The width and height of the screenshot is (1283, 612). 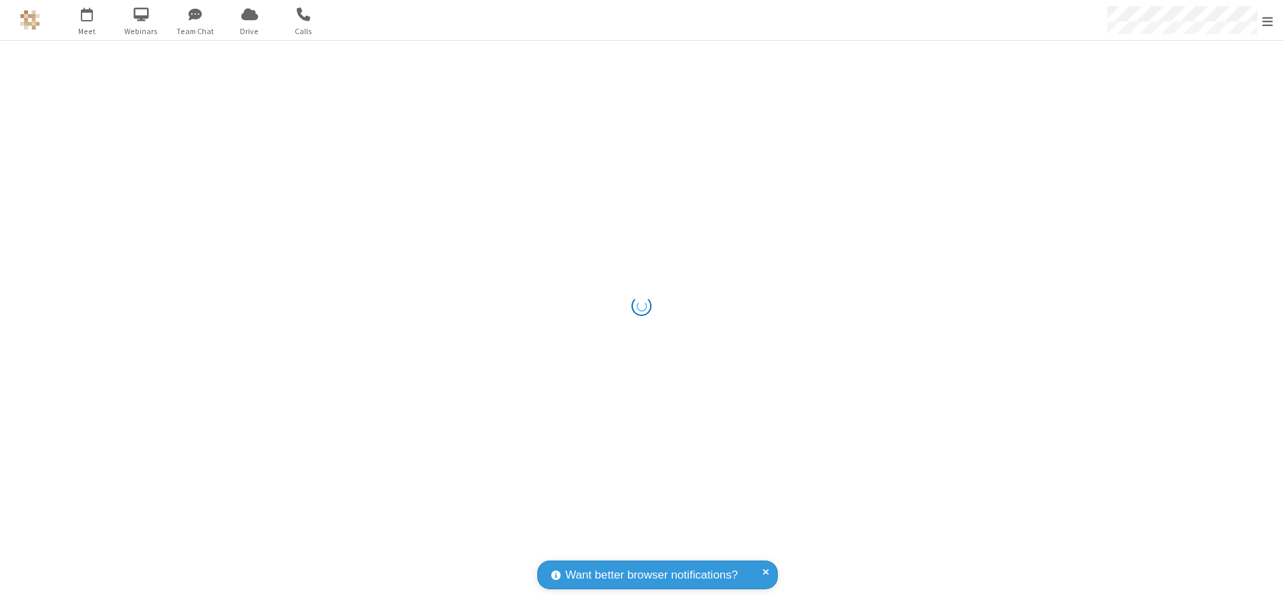 What do you see at coordinates (651, 575) in the screenshot?
I see `span: Want better browser notifications?` at bounding box center [651, 575].